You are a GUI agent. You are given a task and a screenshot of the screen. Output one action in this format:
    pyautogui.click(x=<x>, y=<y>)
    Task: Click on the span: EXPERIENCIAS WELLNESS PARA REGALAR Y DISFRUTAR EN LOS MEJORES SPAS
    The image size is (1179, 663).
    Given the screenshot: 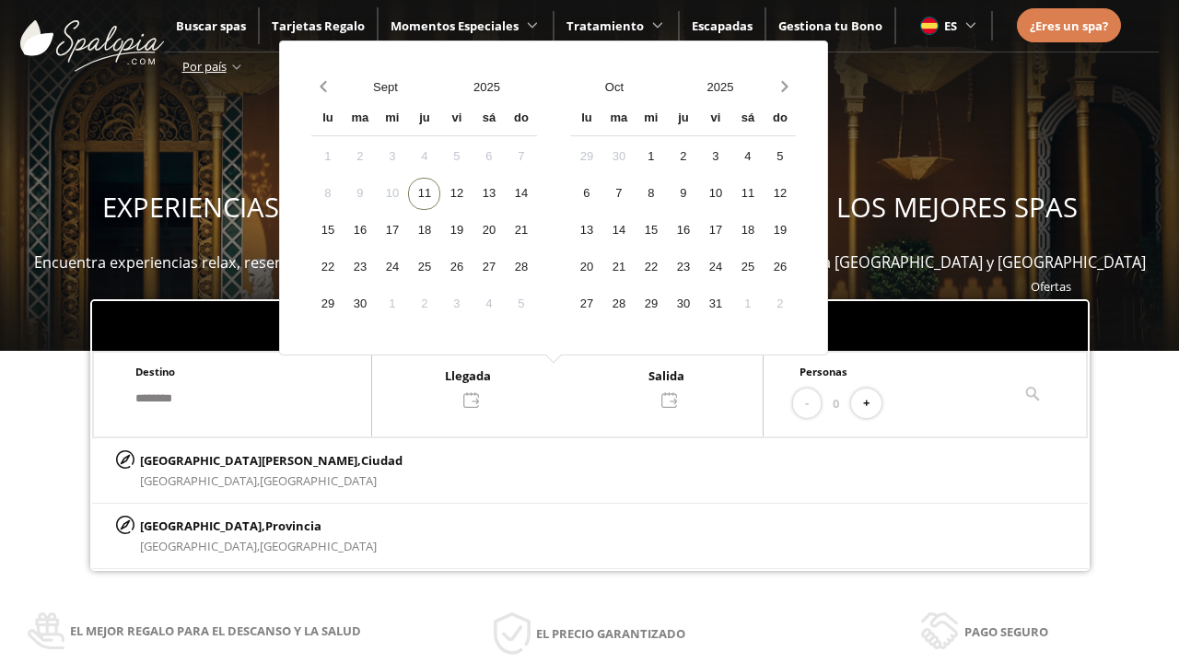 What is the action you would take?
    pyautogui.click(x=589, y=207)
    